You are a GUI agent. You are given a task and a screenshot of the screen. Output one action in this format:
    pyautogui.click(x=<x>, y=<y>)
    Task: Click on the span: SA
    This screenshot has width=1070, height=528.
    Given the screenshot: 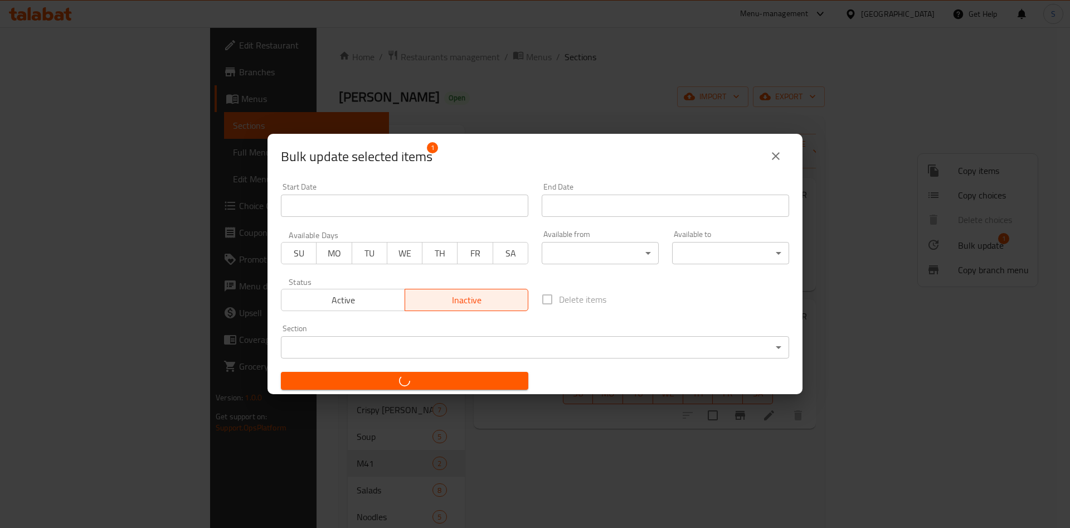 What is the action you would take?
    pyautogui.click(x=511, y=253)
    